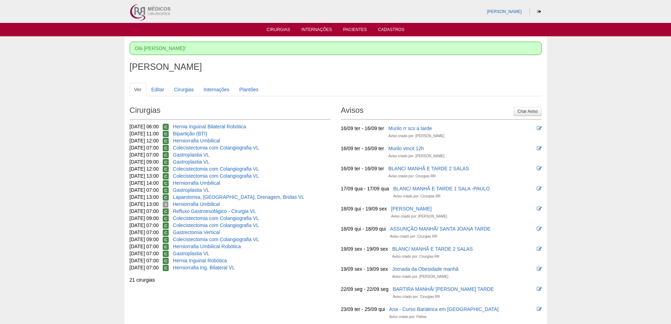  I want to click on a: ASSUNÇÃO MANHÃ/ SANTA JOANA TARDE, so click(440, 228).